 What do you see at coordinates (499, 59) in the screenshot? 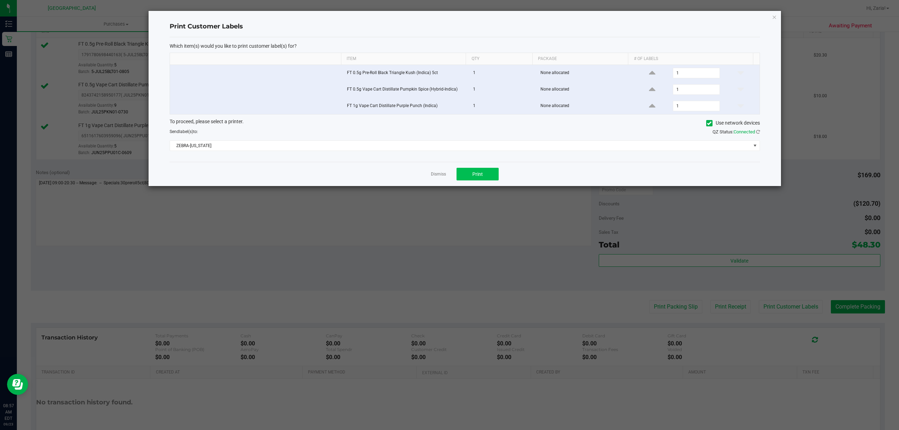
I see `th: Qty` at bounding box center [499, 59].